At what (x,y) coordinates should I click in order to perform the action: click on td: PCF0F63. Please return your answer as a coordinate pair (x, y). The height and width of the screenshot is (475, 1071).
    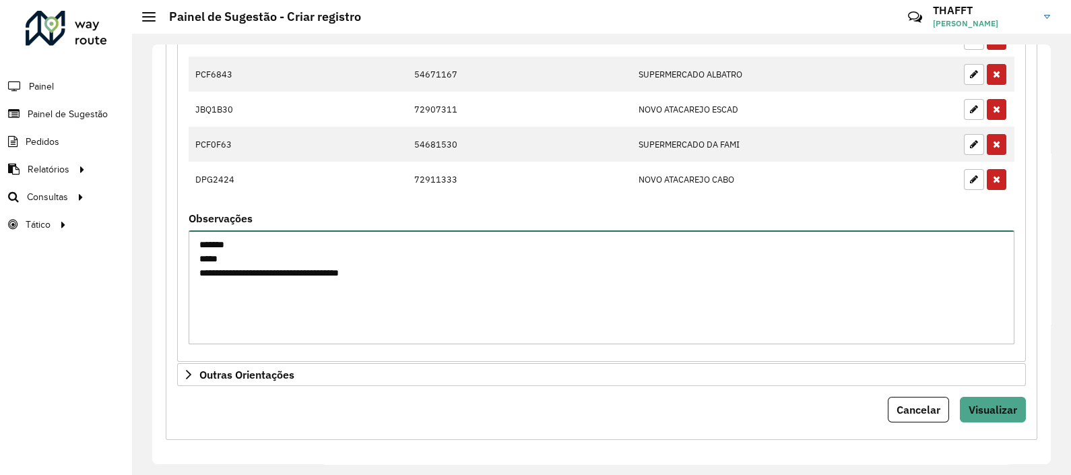
    Looking at the image, I should click on (233, 144).